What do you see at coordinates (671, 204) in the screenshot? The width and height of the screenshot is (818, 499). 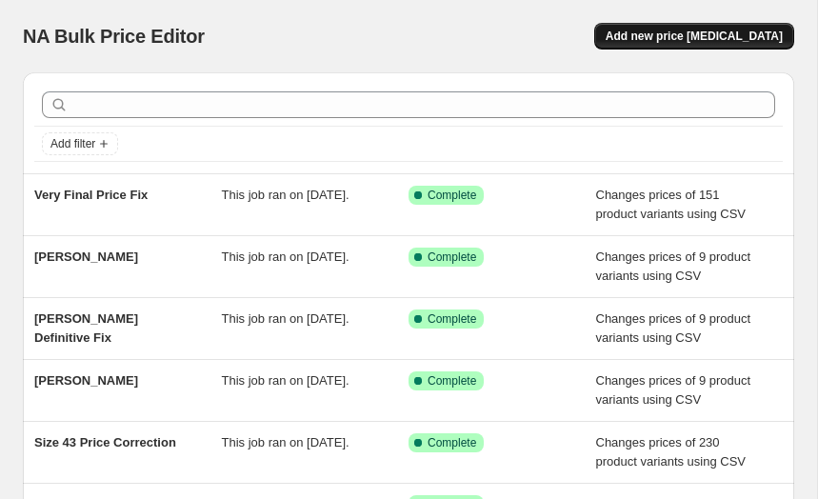 I see `span: Changes prices of 151 product variants using CSV` at bounding box center [671, 204].